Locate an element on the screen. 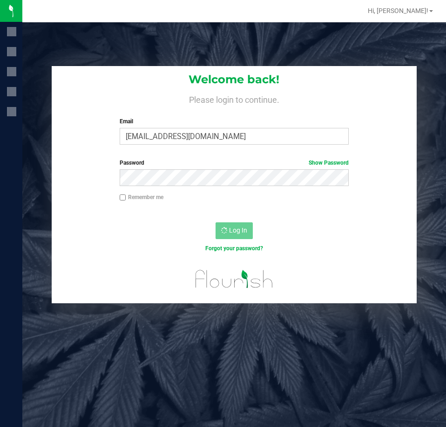 The height and width of the screenshot is (427, 446). h4: Please login to continue. is located at coordinates (233, 99).